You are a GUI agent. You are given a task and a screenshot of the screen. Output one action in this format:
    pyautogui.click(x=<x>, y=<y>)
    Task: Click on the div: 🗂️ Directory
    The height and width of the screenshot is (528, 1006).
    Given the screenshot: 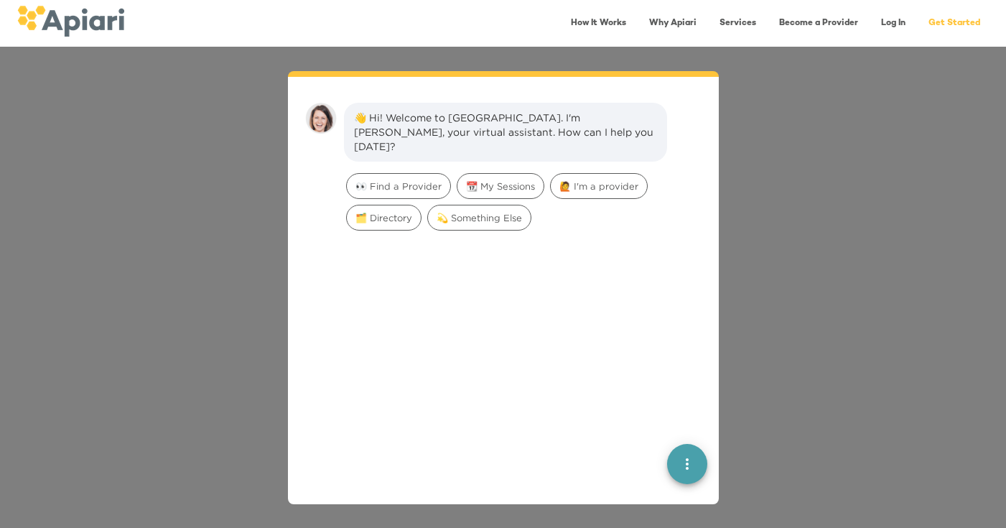 What is the action you would take?
    pyautogui.click(x=383, y=218)
    